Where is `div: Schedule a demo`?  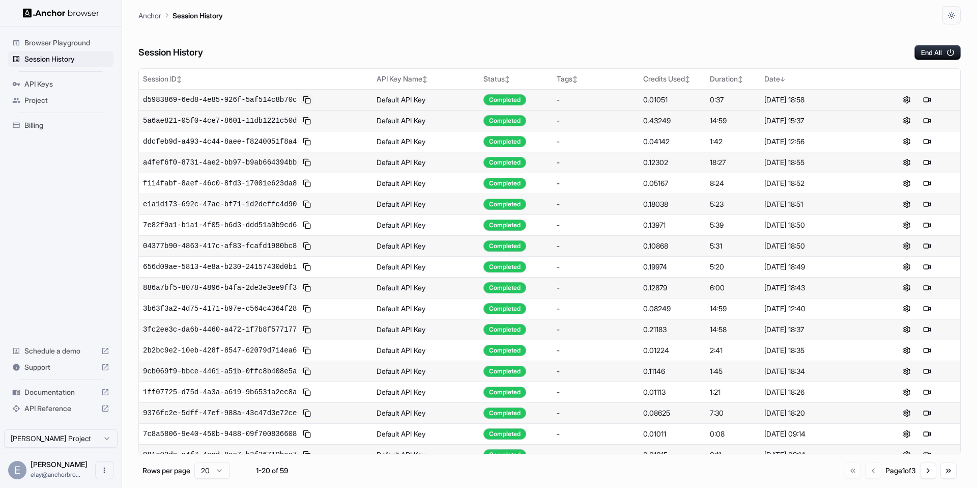 div: Schedule a demo is located at coordinates (61, 351).